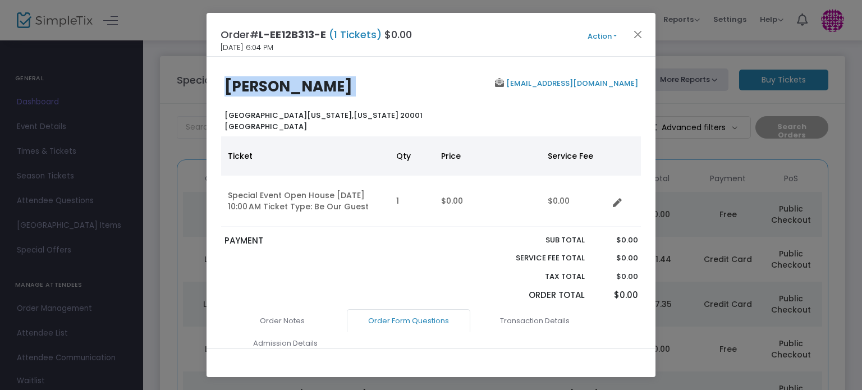 The height and width of the screenshot is (390, 862). What do you see at coordinates (575, 156) in the screenshot?
I see `th: Service Fee` at bounding box center [575, 156].